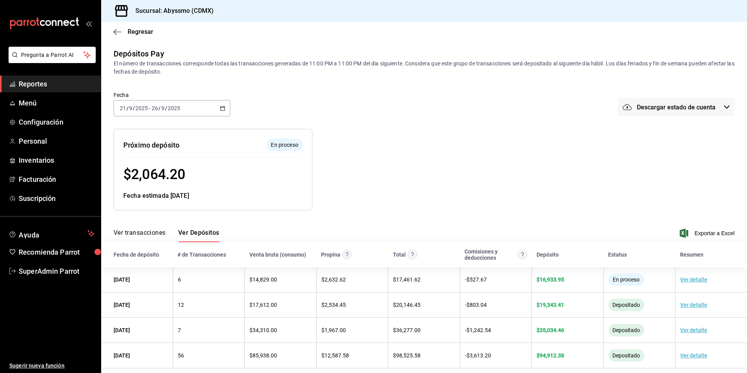 This screenshot has width=747, height=373. Describe the element at coordinates (424, 68) in the screenshot. I see `div: El número de transacciones corresponde todas las transacciones generadas de 11:00 PM a 11:00 PM d...` at that location.